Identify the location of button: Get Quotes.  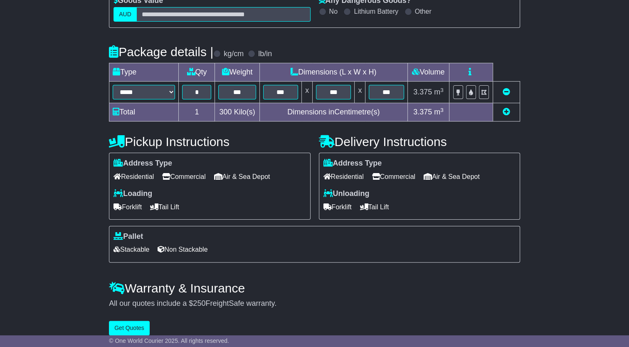
(129, 328).